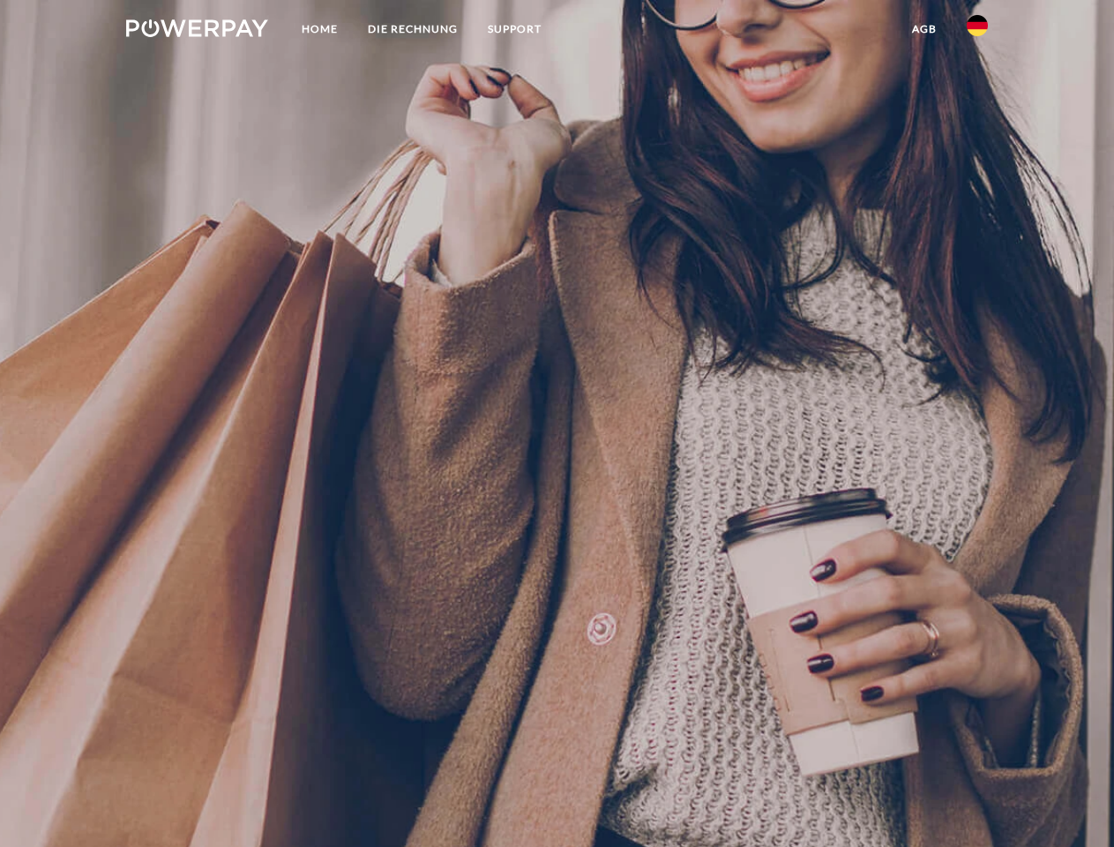 Image resolution: width=1114 pixels, height=847 pixels. Describe the element at coordinates (319, 29) in the screenshot. I see `a: Home` at that location.